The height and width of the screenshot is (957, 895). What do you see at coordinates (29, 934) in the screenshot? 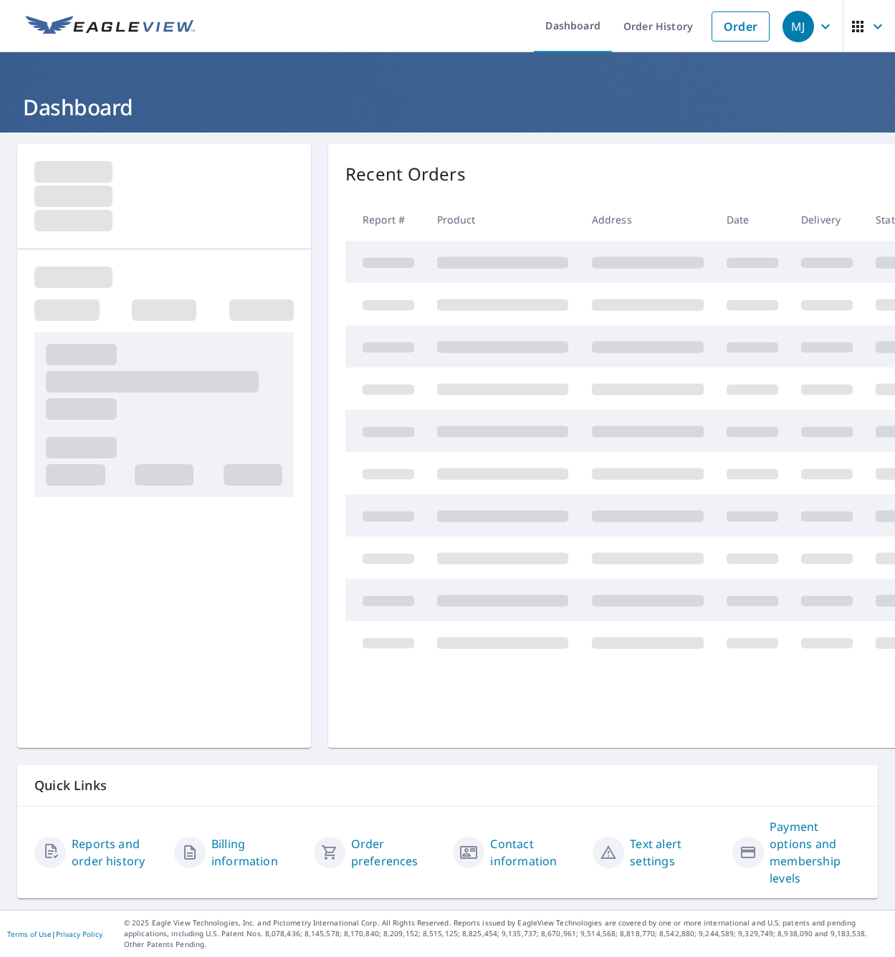
I see `a: Terms of Use` at bounding box center [29, 934].